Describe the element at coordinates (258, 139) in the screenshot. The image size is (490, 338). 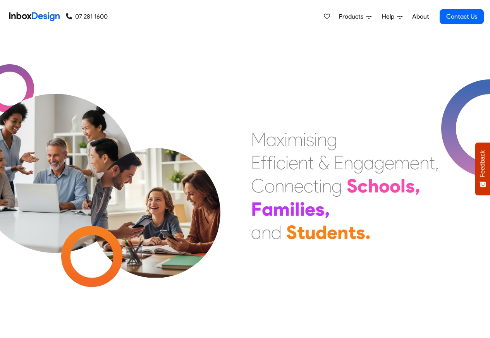
I see `div: M` at that location.